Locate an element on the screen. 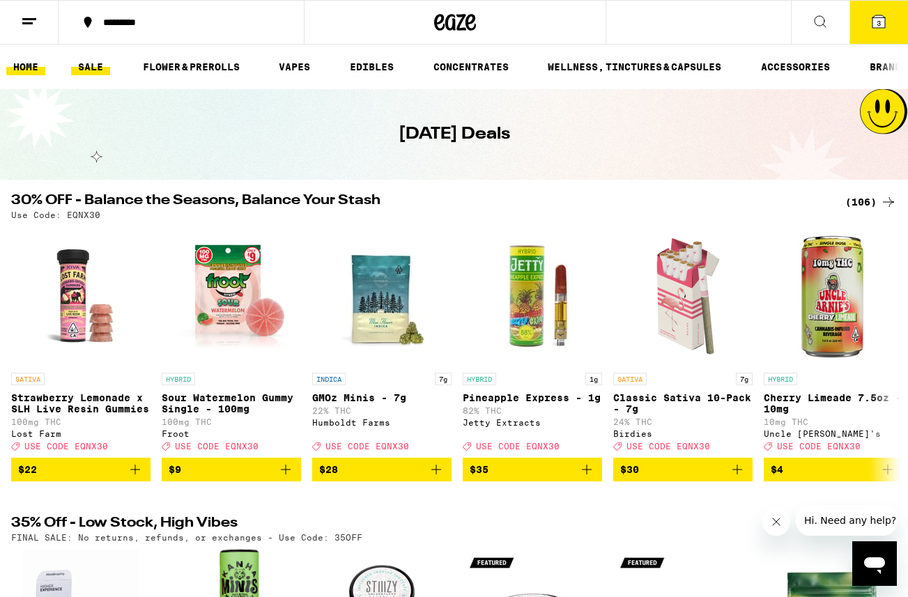 The height and width of the screenshot is (597, 908). p: Classic Sativa 10-Pack - 7g is located at coordinates (683, 404).